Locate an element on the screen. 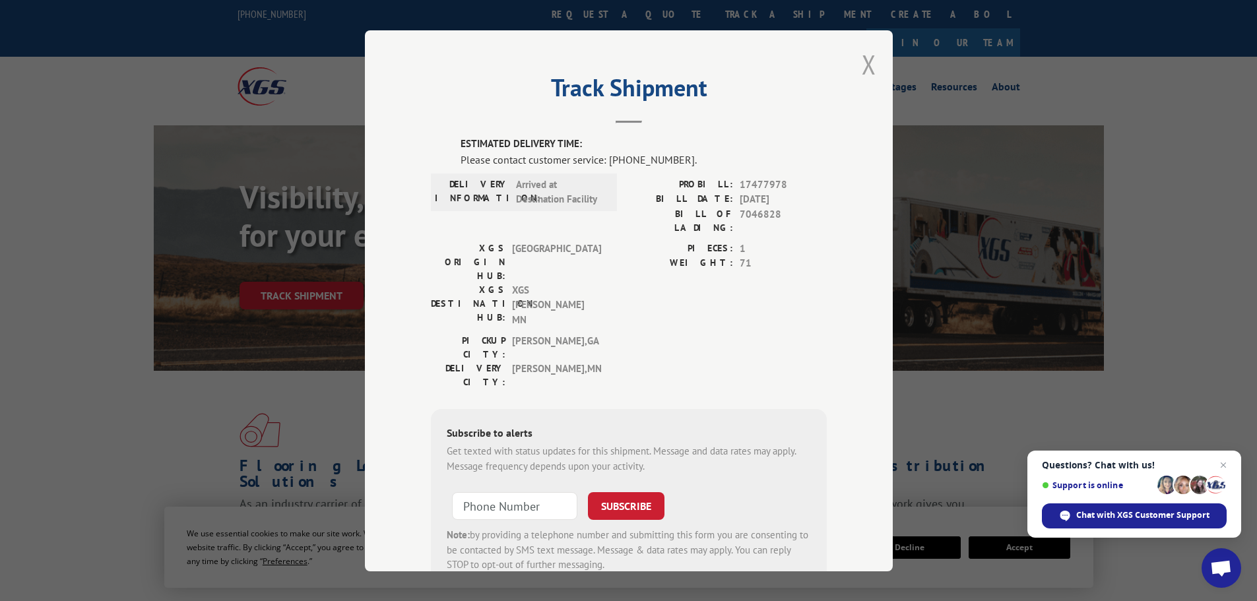  span: 17477978 is located at coordinates (783, 184).